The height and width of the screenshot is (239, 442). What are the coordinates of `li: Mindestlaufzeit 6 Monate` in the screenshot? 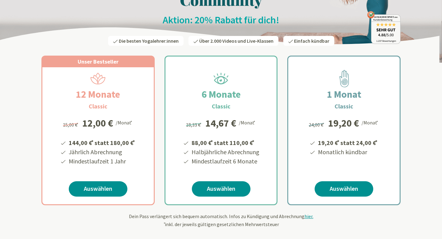 It's located at (225, 161).